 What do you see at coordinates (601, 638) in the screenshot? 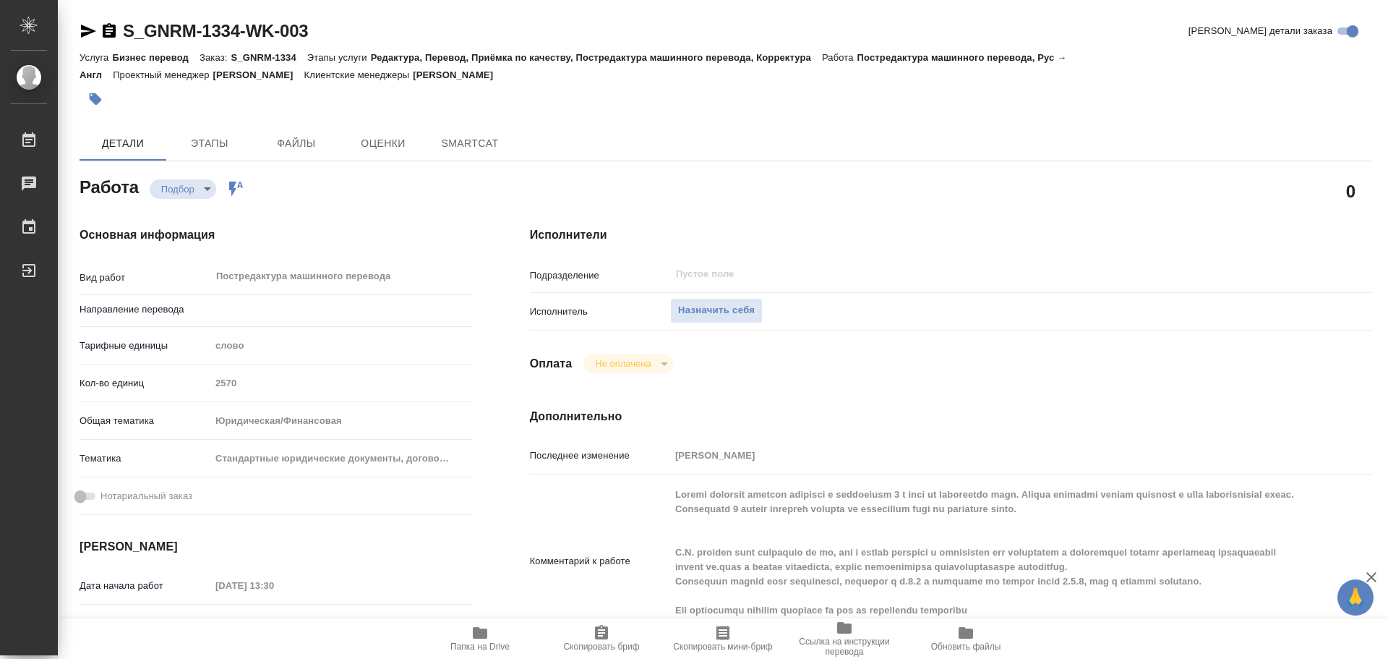
I see `button: Скопировать бриф` at bounding box center [601, 638].